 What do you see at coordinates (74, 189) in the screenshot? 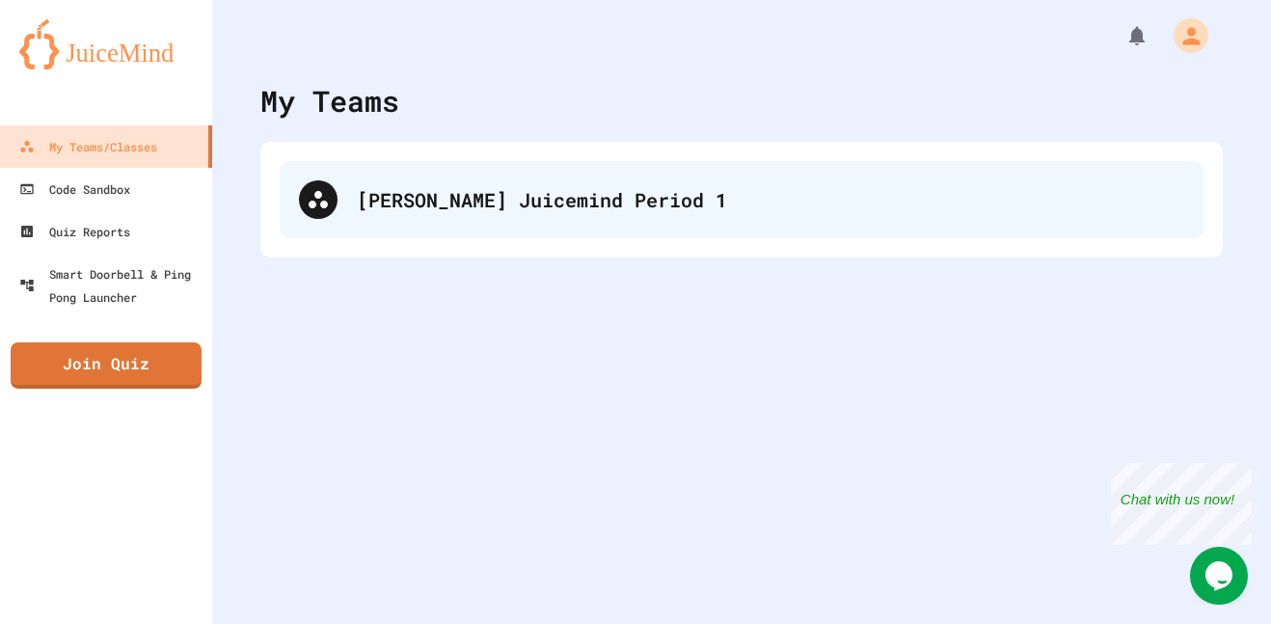
I see `div: Code Sandbox` at bounding box center [74, 189].